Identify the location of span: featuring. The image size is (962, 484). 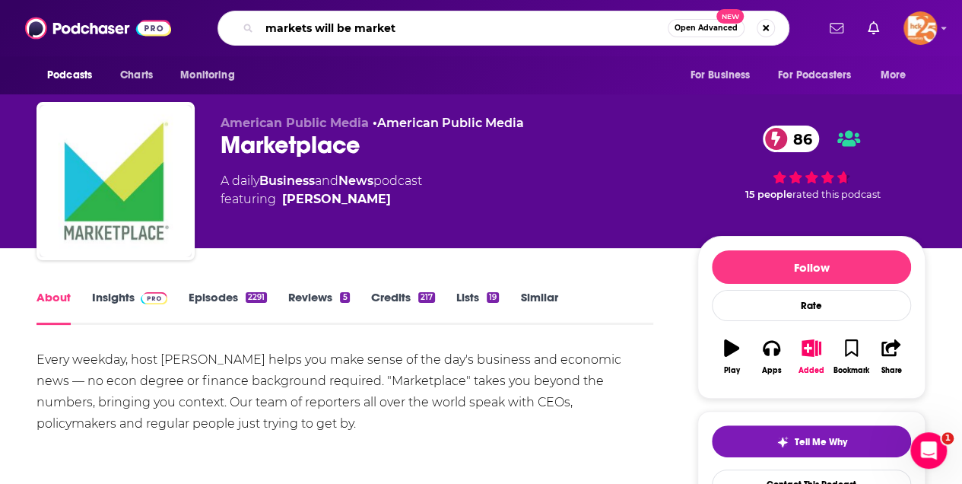
(321, 199).